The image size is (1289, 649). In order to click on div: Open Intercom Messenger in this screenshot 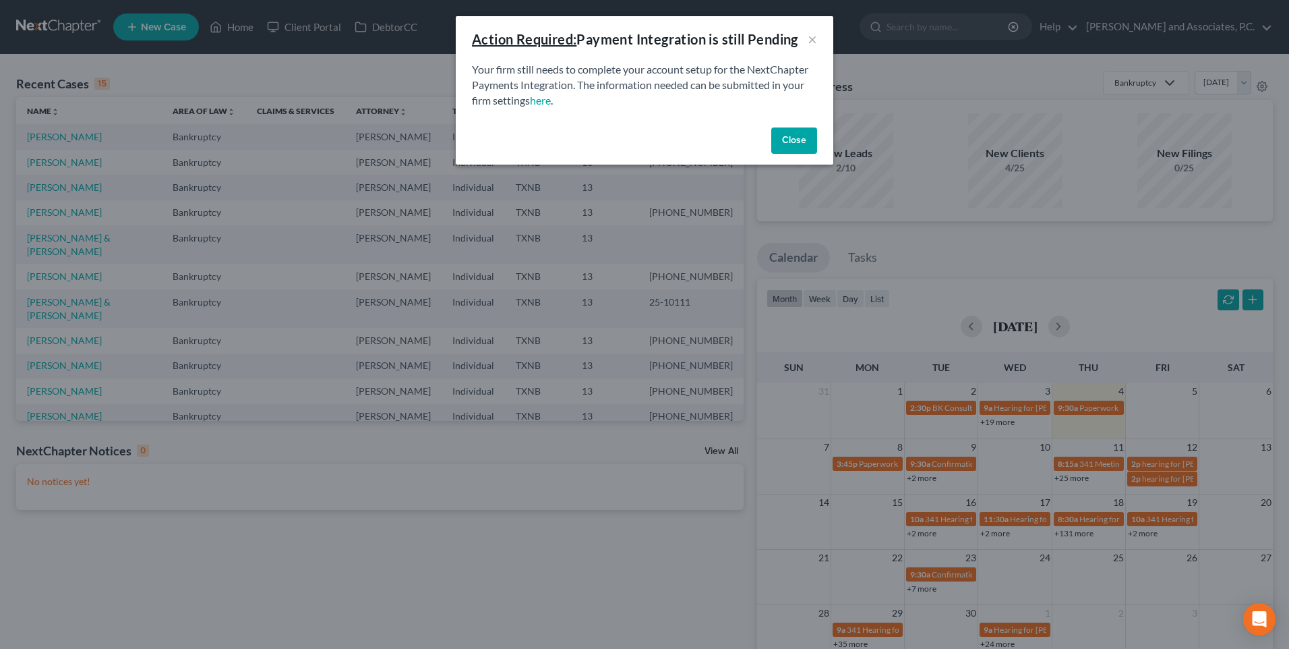, I will do `click(1260, 619)`.